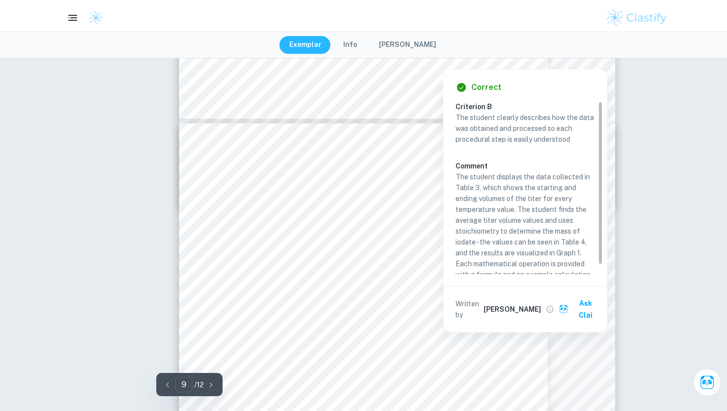 Image resolution: width=727 pixels, height=411 pixels. What do you see at coordinates (525, 129) in the screenshot?
I see `p: The student clearly describes how the data was obtained and processed so each procedural step is ...` at bounding box center [525, 129].